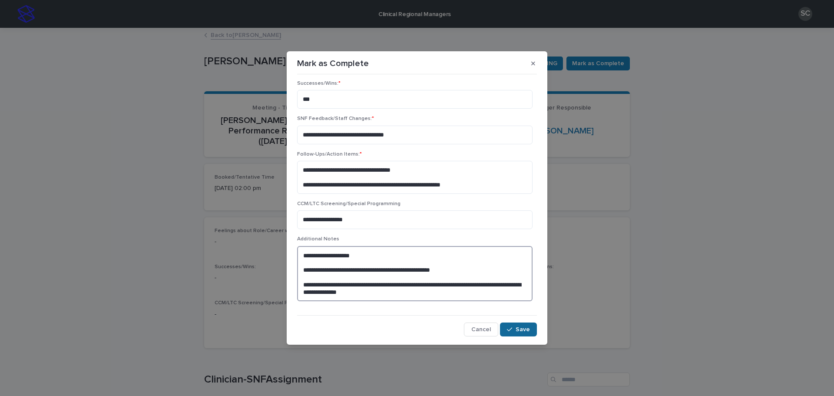 This screenshot has height=396, width=834. What do you see at coordinates (518, 329) in the screenshot?
I see `button: Save` at bounding box center [518, 329].